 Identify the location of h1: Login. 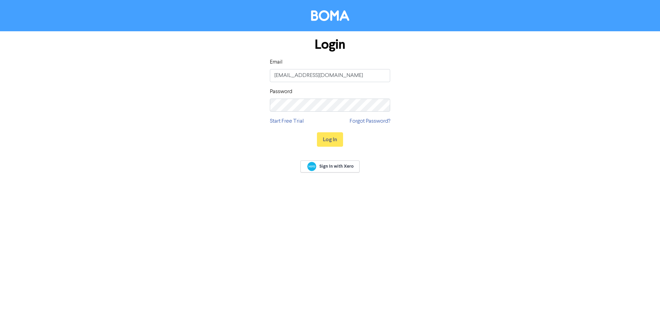
(330, 45).